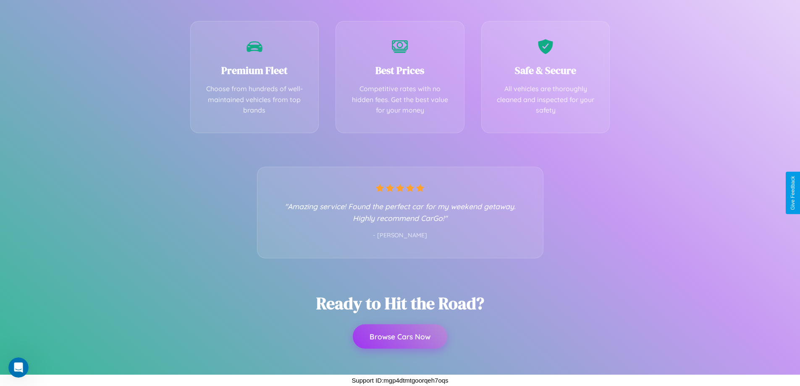  Describe the element at coordinates (546, 70) in the screenshot. I see `h3: Safe & Secure` at that location.